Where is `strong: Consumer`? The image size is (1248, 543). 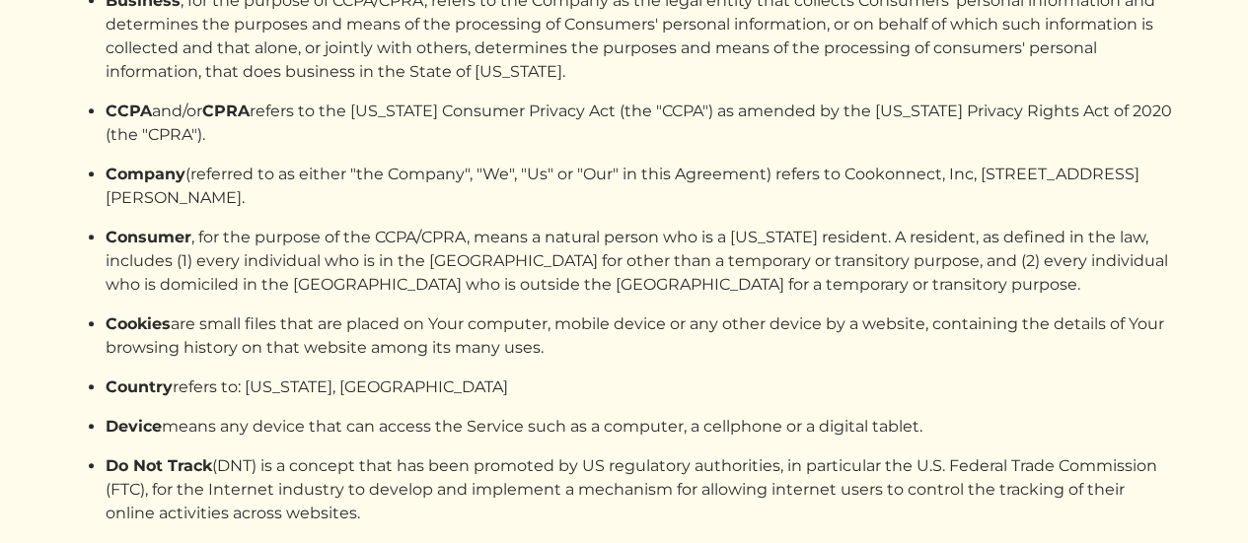
strong: Consumer is located at coordinates (148, 237).